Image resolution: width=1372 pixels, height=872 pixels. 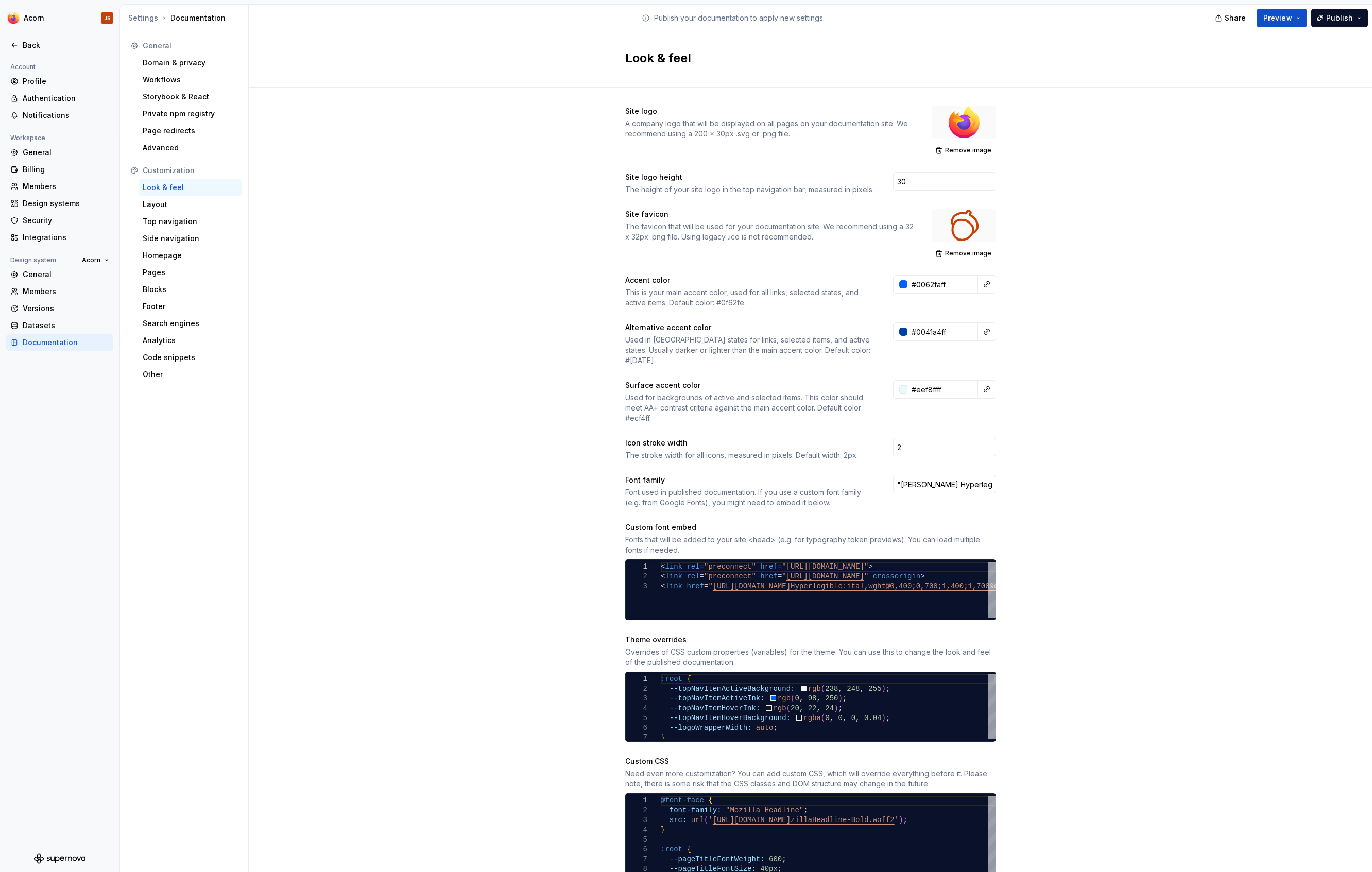 What do you see at coordinates (34, 18) in the screenshot?
I see `div: Acorn` at bounding box center [34, 18].